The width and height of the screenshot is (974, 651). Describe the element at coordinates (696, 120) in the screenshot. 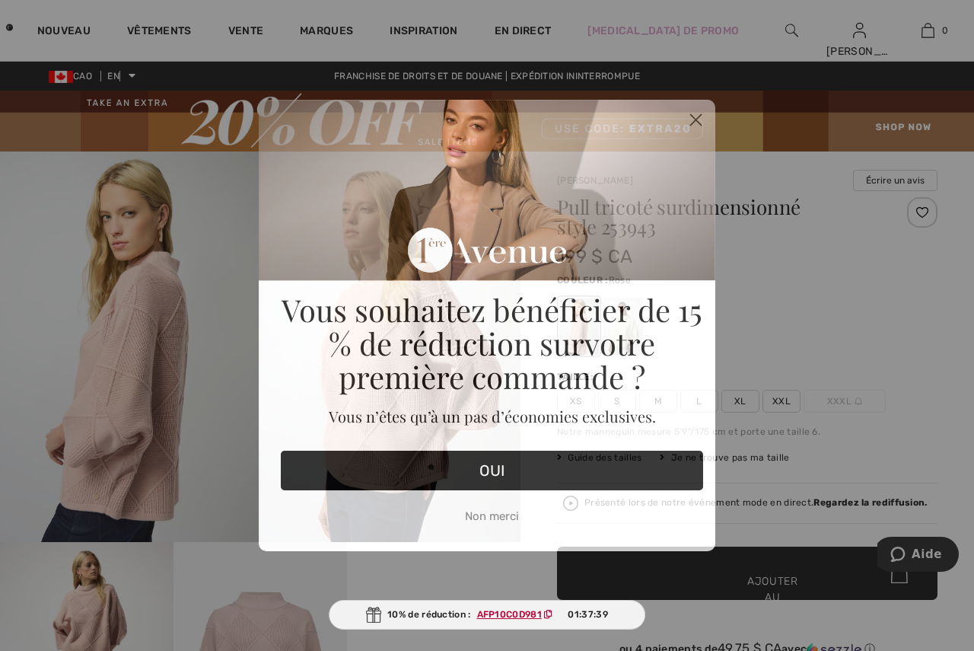

I see `button: Fermer la boîte de dialogue` at that location.